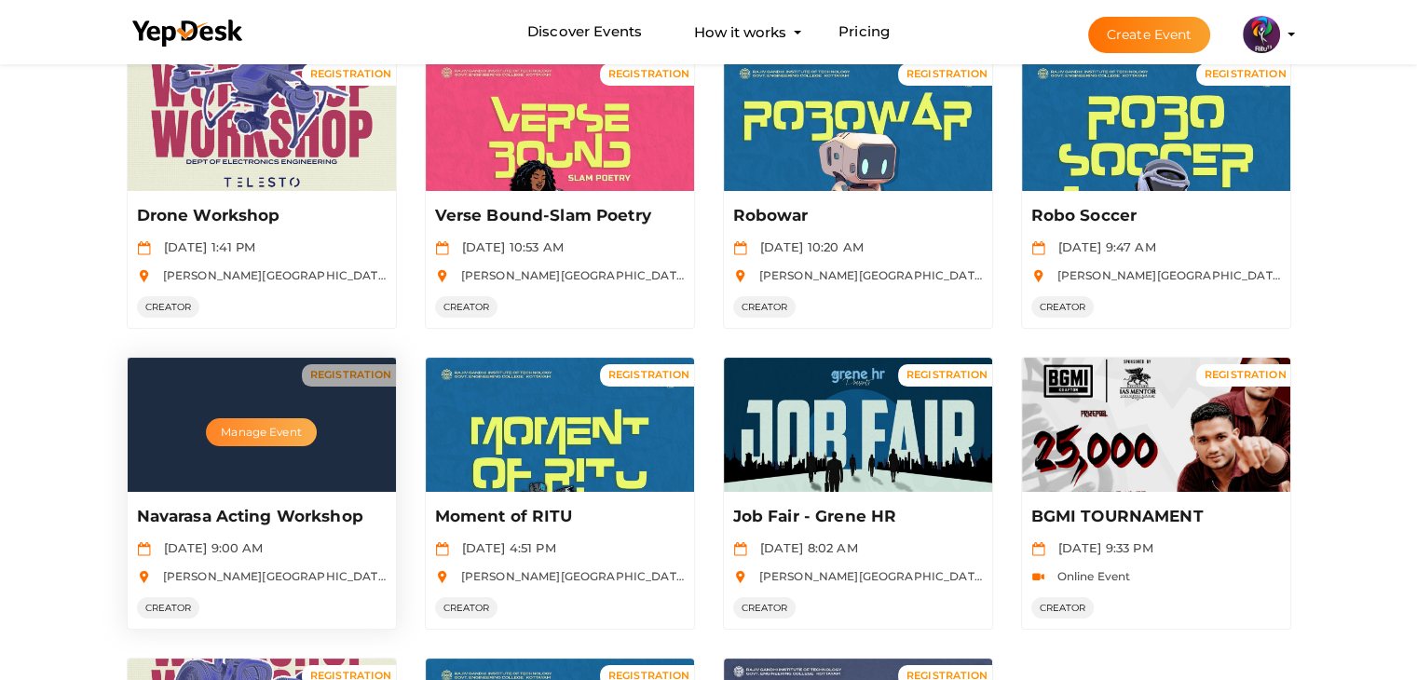  What do you see at coordinates (864, 32) in the screenshot?
I see `a: Pricing` at bounding box center [864, 32].